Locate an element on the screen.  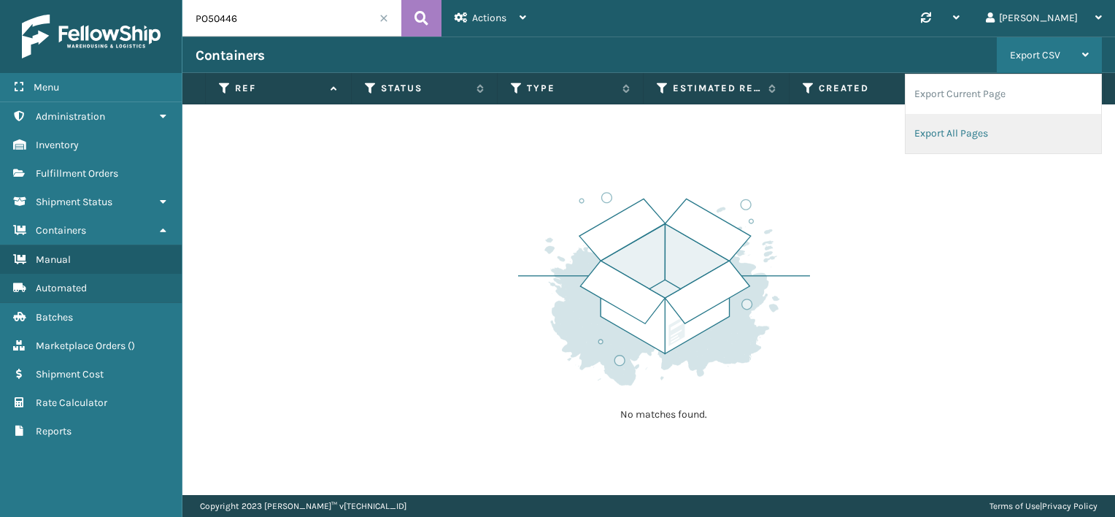
label: Status is located at coordinates (425, 88).